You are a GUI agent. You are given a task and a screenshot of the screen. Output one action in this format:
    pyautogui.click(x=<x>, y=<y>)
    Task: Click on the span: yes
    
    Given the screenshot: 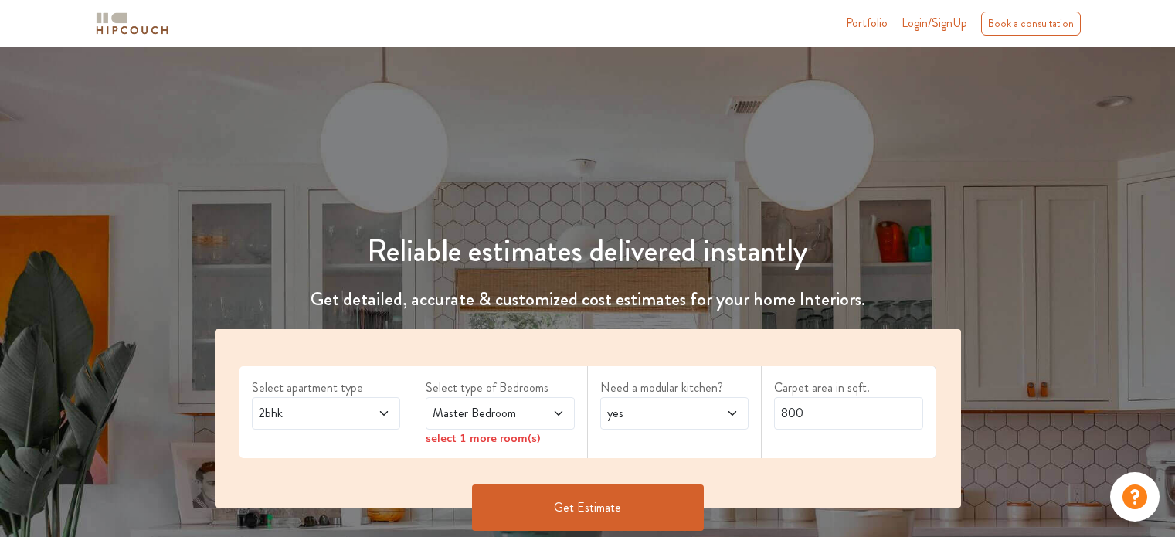 What is the action you would take?
    pyautogui.click(x=654, y=413)
    